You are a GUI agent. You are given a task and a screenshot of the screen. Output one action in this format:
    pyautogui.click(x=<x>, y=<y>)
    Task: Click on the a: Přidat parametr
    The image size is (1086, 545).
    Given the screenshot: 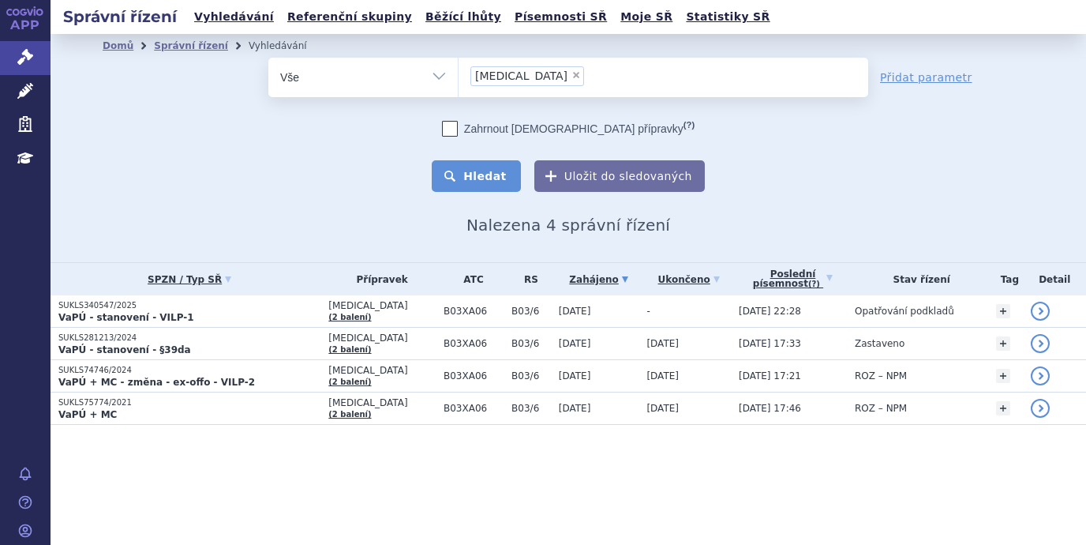 What is the action you would take?
    pyautogui.click(x=926, y=77)
    